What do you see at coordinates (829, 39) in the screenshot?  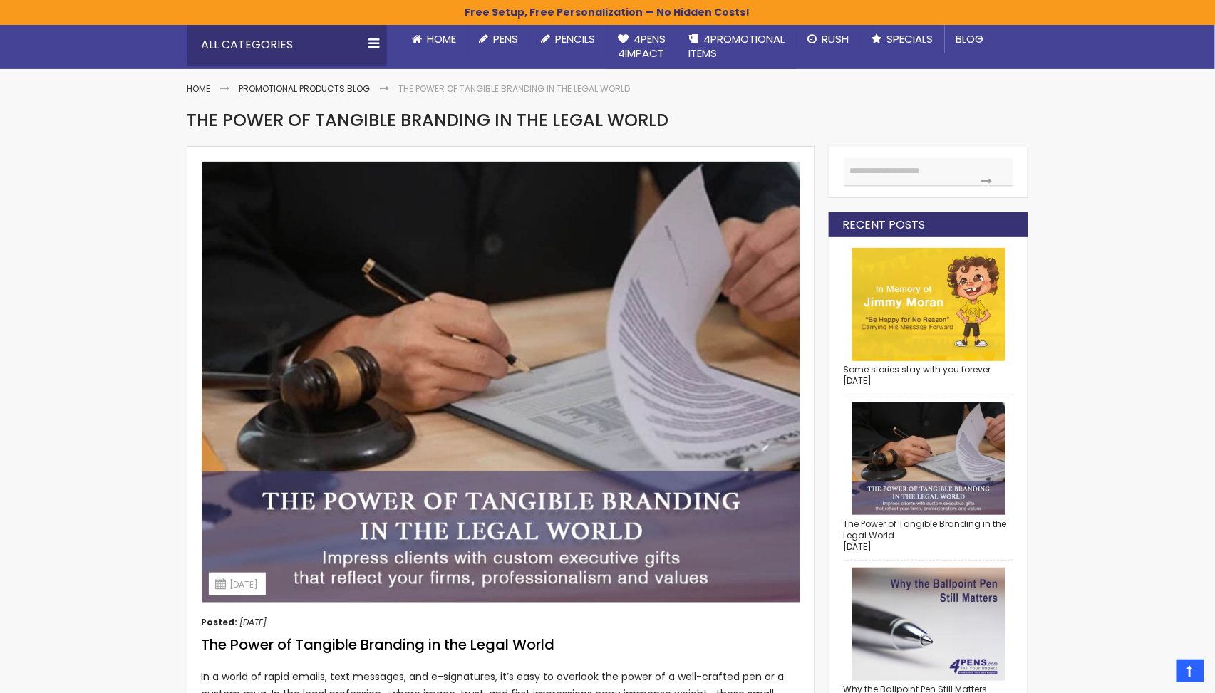 I see `a: Rush` at bounding box center [829, 39].